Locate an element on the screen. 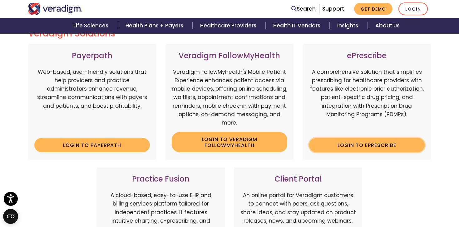 Image resolution: width=459 pixels, height=227 pixels. a: Get Demo is located at coordinates (373, 9).